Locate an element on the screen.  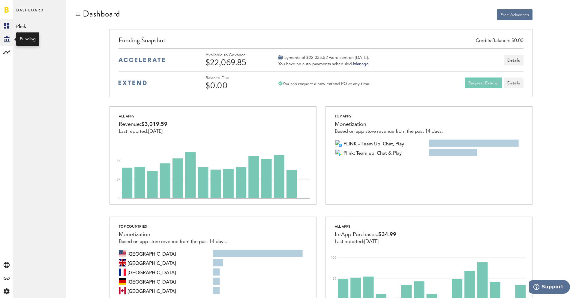
span: Canada is located at coordinates (152, 291).